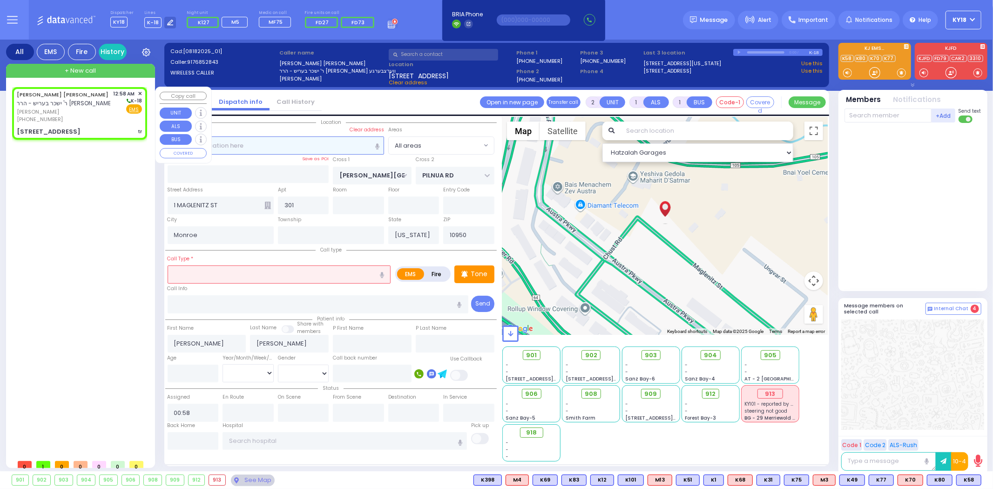 The image size is (993, 489). What do you see at coordinates (483, 304) in the screenshot?
I see `button: Send` at bounding box center [483, 304].